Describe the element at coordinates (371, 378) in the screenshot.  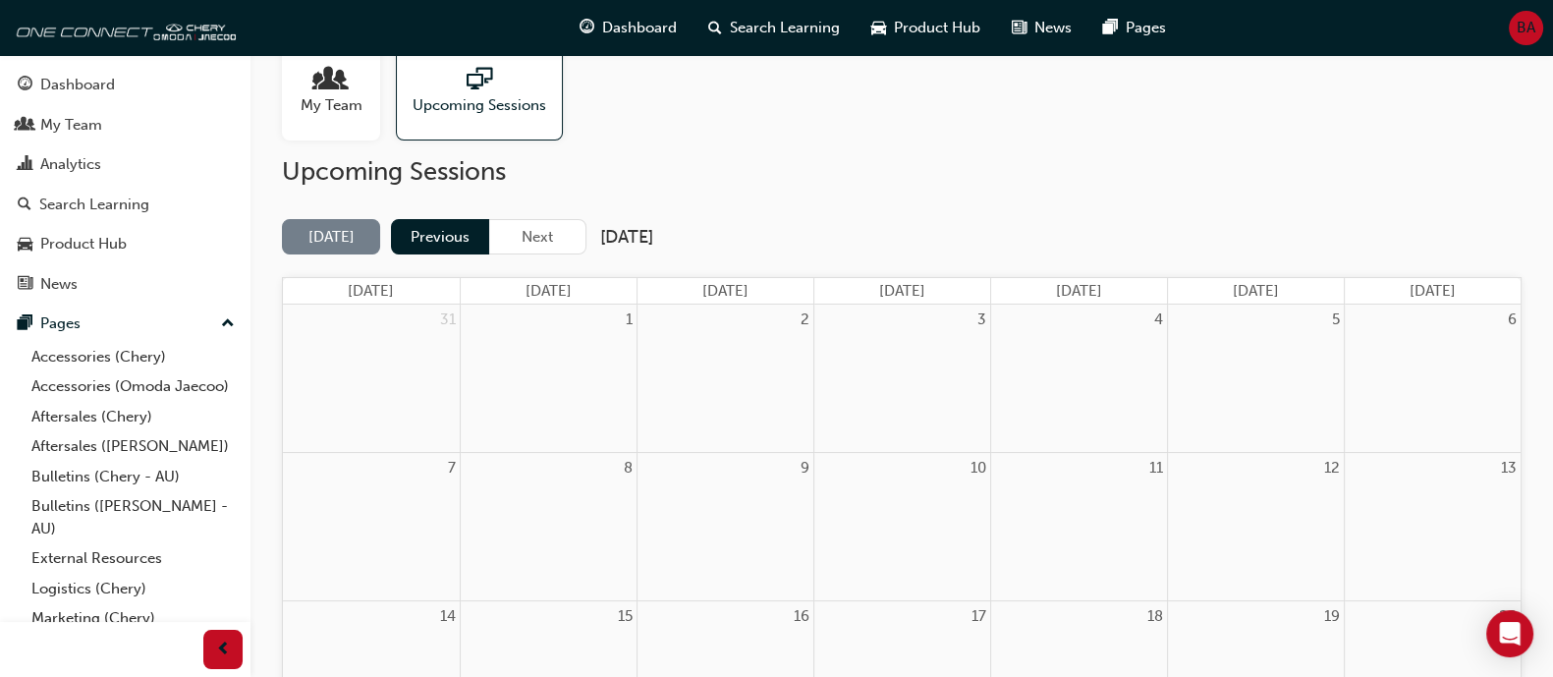
I see `td: August 31, 2025` at that location.